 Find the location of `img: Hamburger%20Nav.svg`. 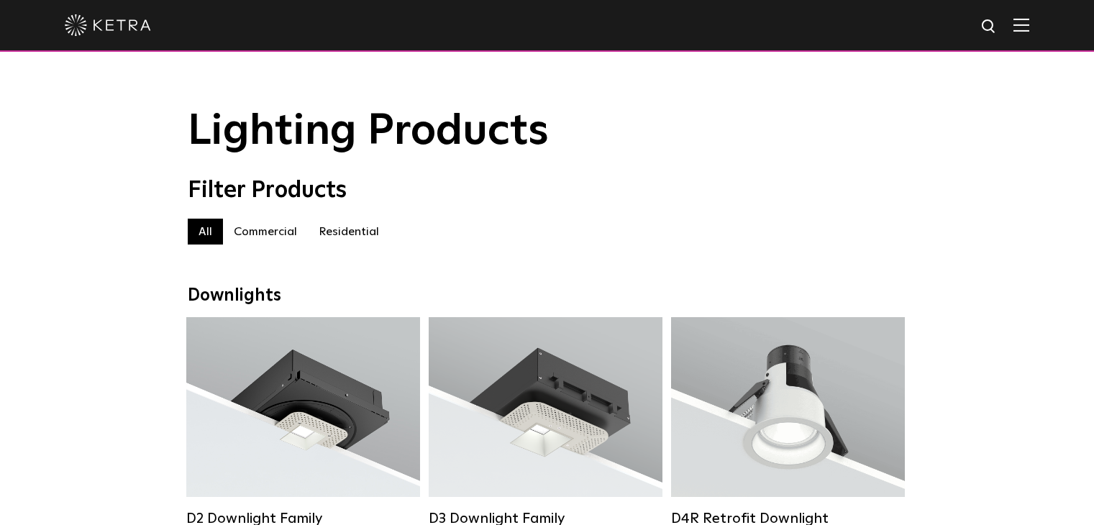

img: Hamburger%20Nav.svg is located at coordinates (1021, 24).